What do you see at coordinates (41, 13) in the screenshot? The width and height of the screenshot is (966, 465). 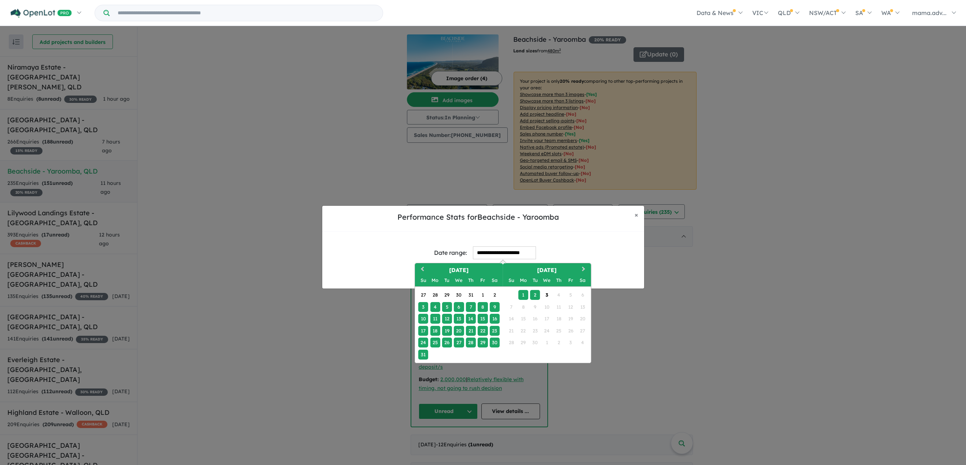 I see `img: Openlot PRO Logo White` at bounding box center [41, 13].